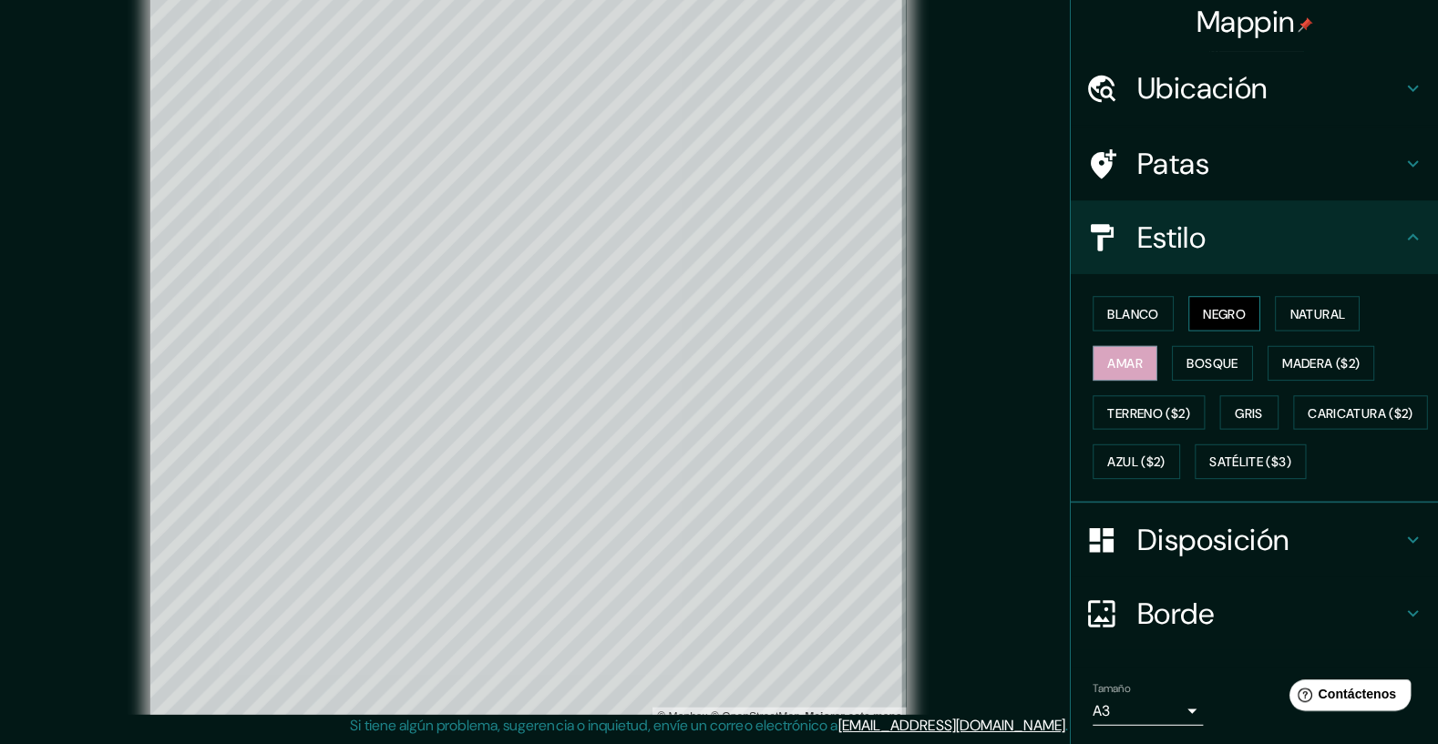  Describe the element at coordinates (858, 717) in the screenshot. I see `a: Map feedback` at that location.